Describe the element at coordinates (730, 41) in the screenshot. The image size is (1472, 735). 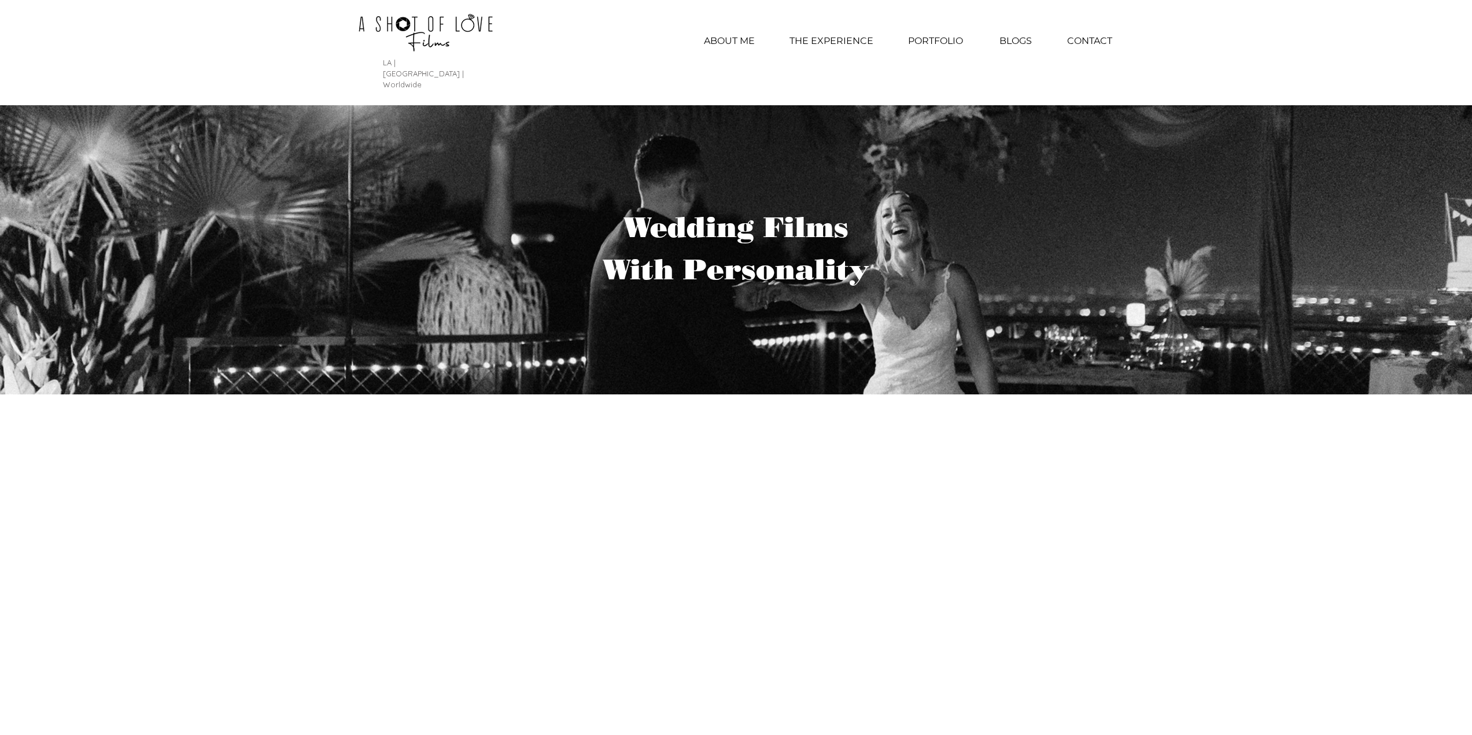
I see `p: ABOUT ME` at that location.